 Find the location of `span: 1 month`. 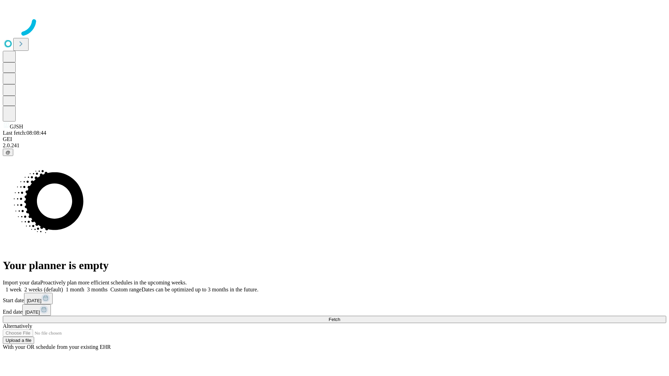

span: 1 month is located at coordinates (75, 290).